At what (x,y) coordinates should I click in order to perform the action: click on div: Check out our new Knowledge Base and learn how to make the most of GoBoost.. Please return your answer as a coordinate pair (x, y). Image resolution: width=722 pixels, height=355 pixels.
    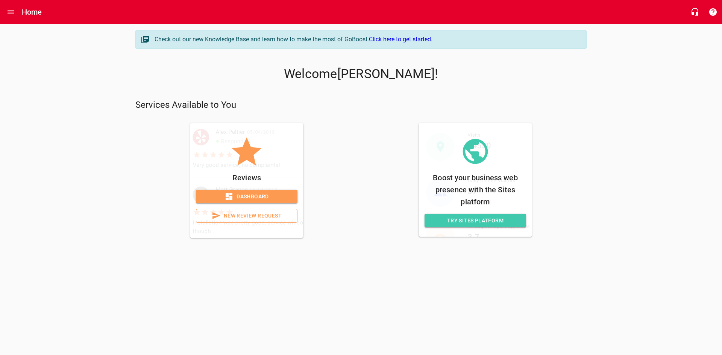
    Looking at the image, I should click on (366, 39).